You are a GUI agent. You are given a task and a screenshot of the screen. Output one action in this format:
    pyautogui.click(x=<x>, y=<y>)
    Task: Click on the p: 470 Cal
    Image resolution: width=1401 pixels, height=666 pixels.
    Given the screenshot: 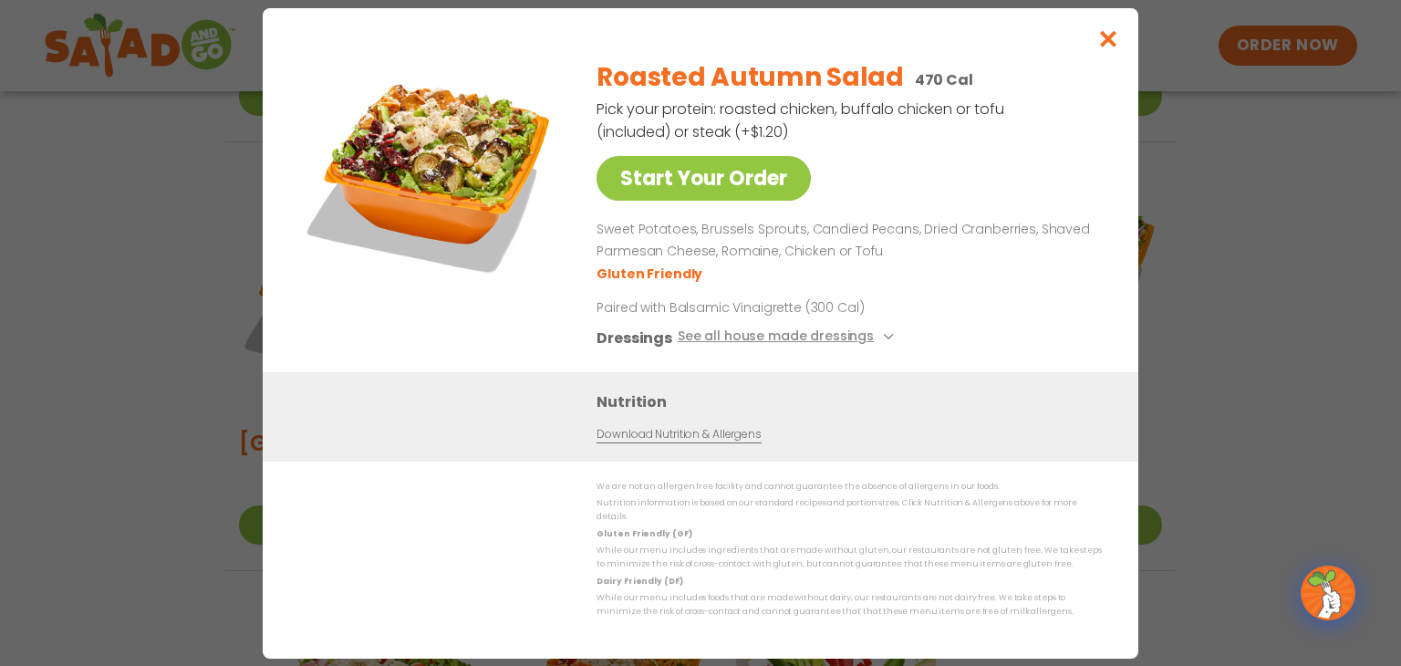 What is the action you would take?
    pyautogui.click(x=944, y=79)
    